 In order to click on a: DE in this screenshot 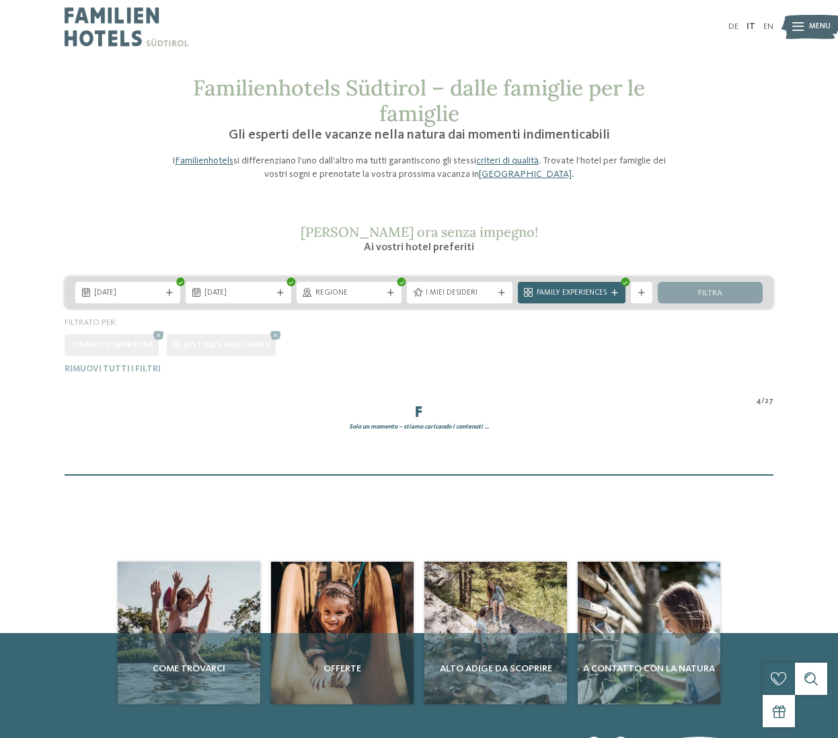, I will do `click(733, 26)`.